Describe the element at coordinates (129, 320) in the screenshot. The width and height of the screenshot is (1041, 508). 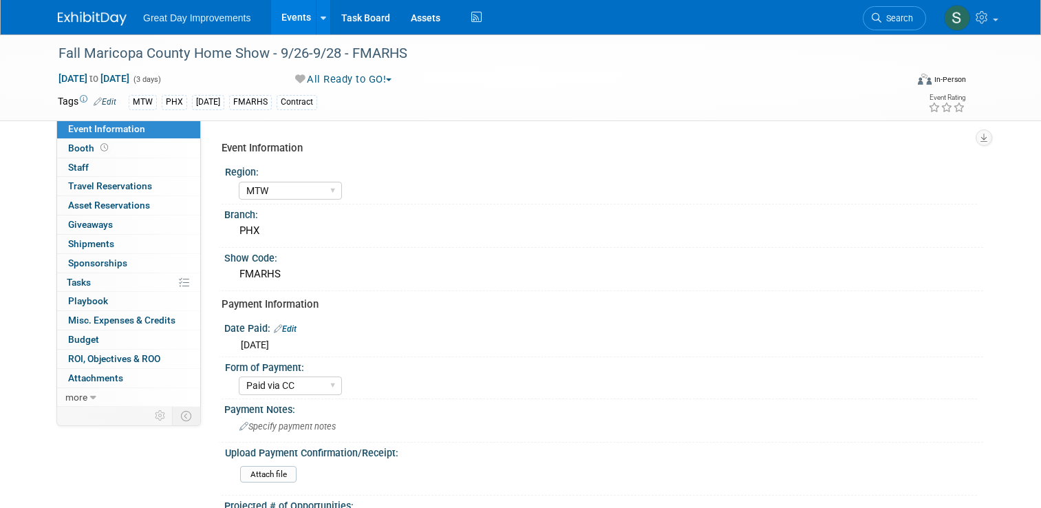
I see `a: Misc. Expenses & Credits` at that location.